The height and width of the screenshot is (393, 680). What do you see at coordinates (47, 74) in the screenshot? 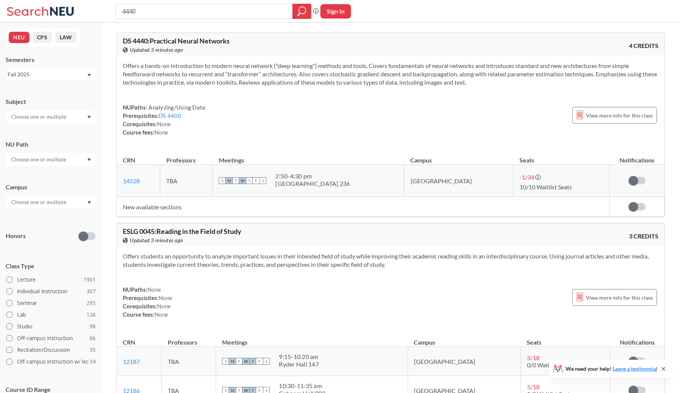
I see `div: Fall 2025` at bounding box center [47, 74].